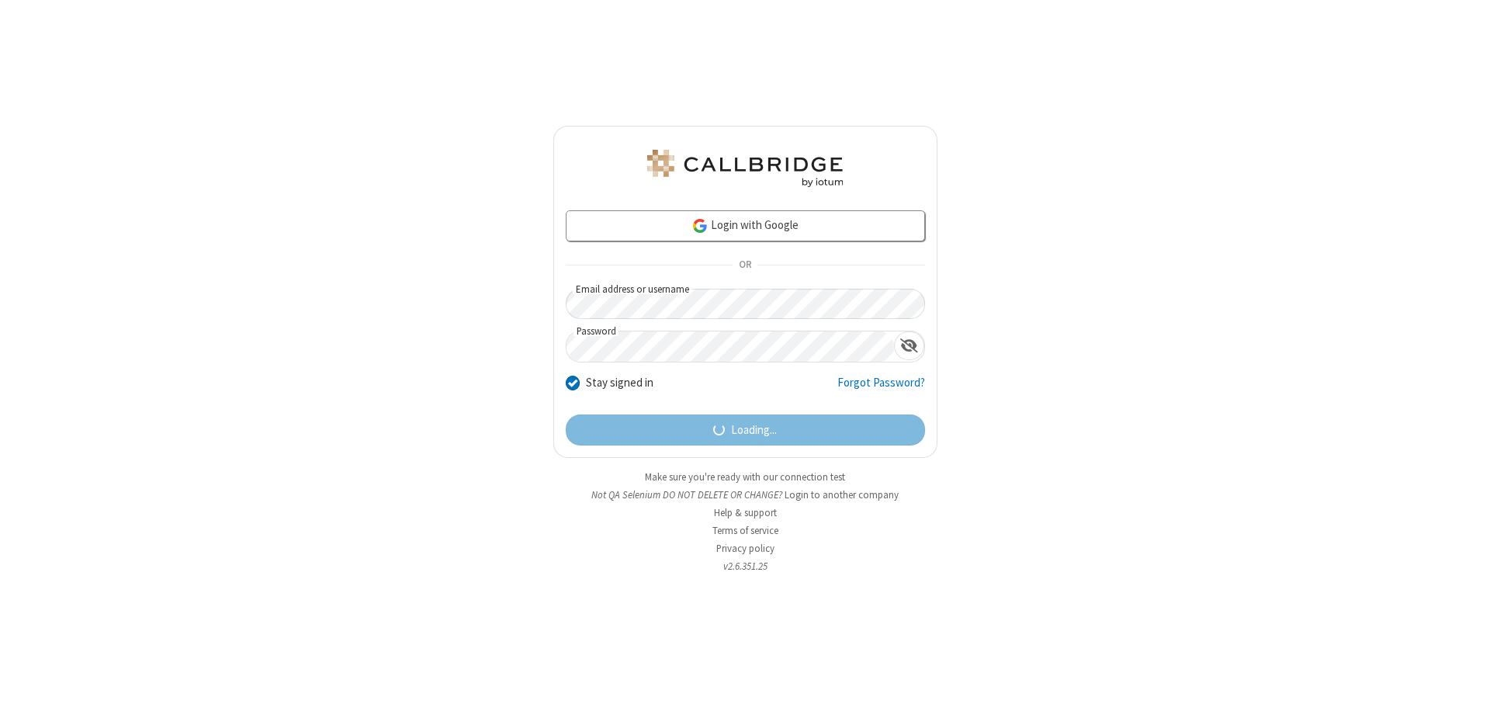  I want to click on span: OR, so click(745, 265).